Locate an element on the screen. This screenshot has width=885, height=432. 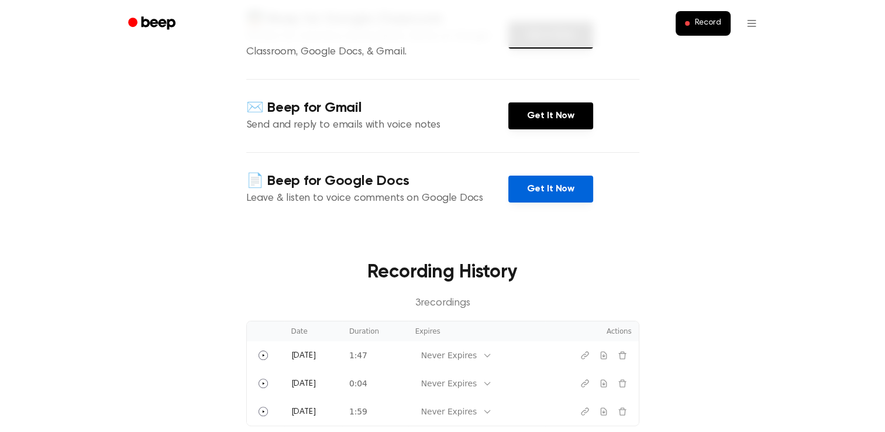
th: Expires is located at coordinates (477, 331).